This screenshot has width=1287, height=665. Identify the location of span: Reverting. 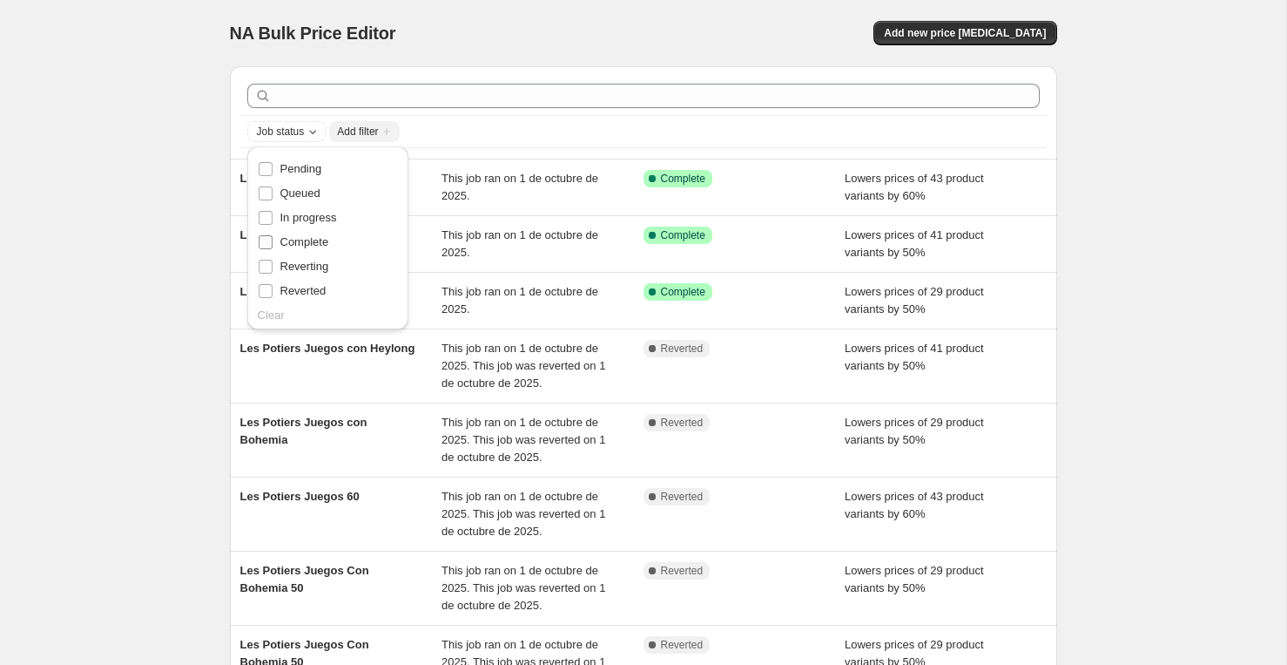
(305, 266).